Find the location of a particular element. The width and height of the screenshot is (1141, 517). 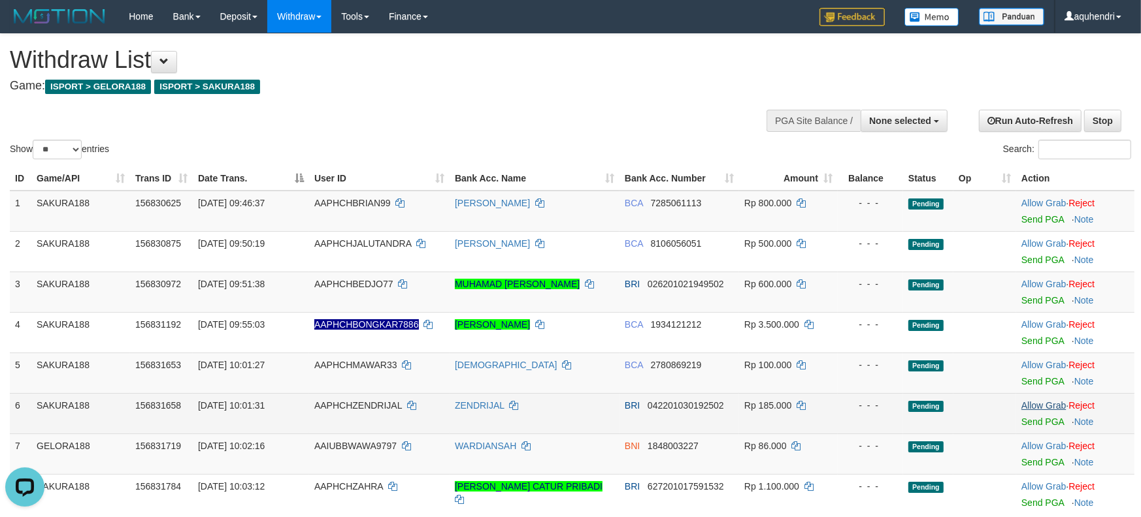

div: PGA Site Balance / is located at coordinates (813, 121).